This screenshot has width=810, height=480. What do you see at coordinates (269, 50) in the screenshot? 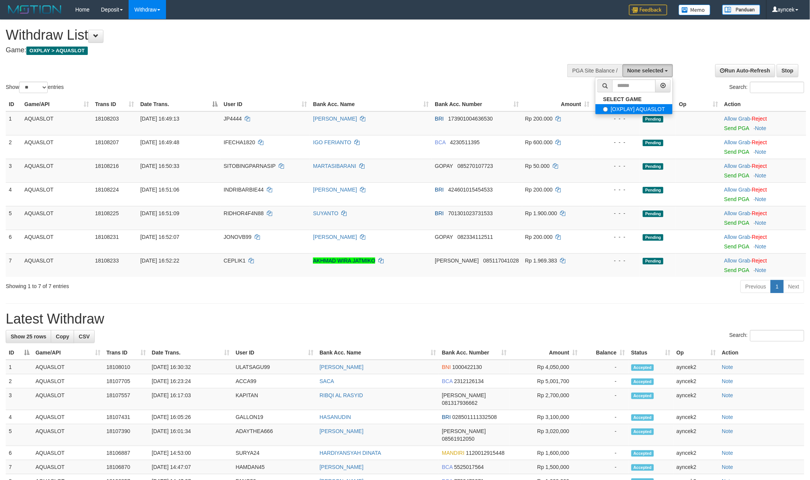
I see `h4: Game:` at bounding box center [269, 50].